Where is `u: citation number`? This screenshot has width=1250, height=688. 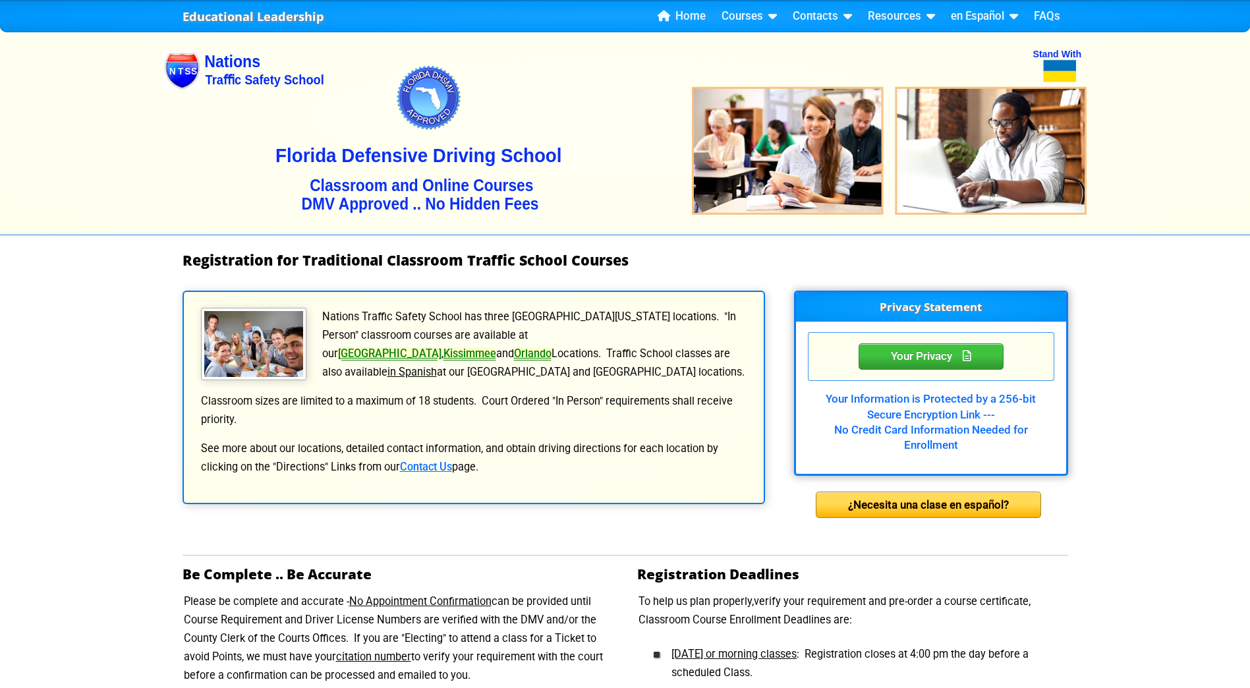 u: citation number is located at coordinates (374, 656).